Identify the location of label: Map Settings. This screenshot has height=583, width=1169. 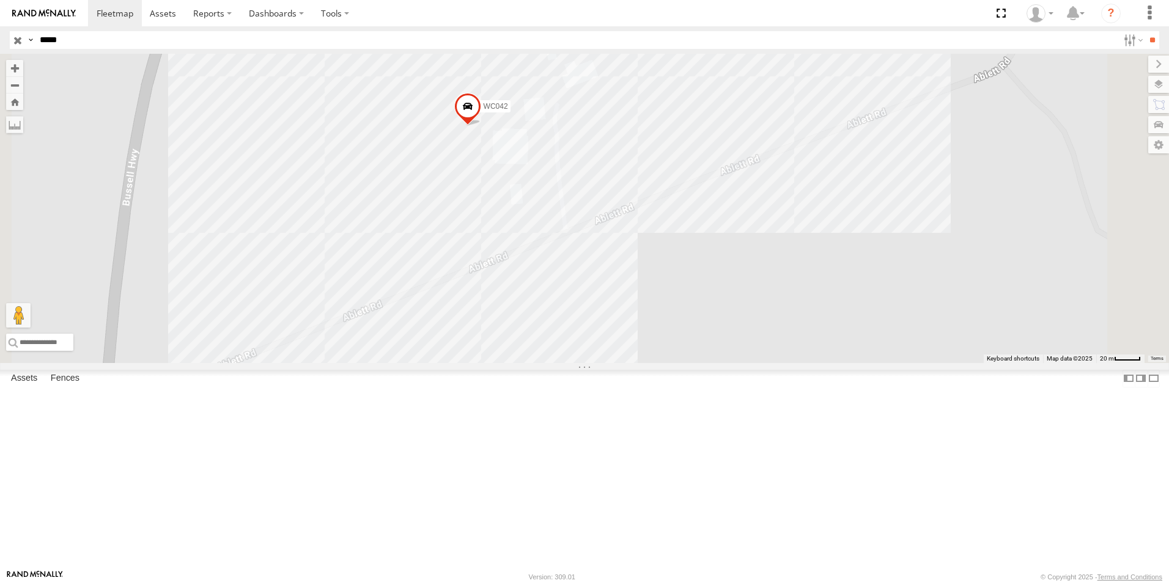
(1159, 145).